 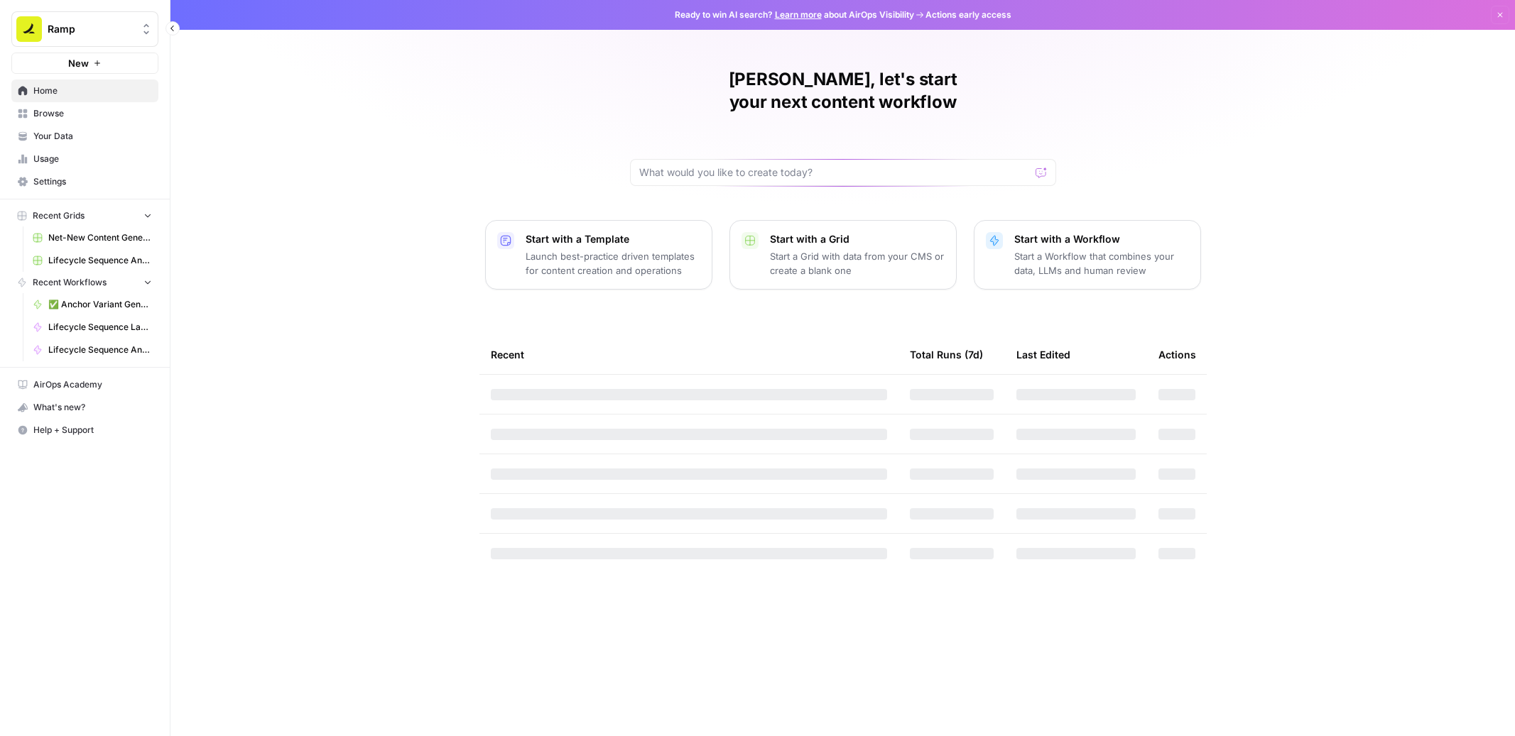 I want to click on span: Recent Workflows, so click(x=70, y=283).